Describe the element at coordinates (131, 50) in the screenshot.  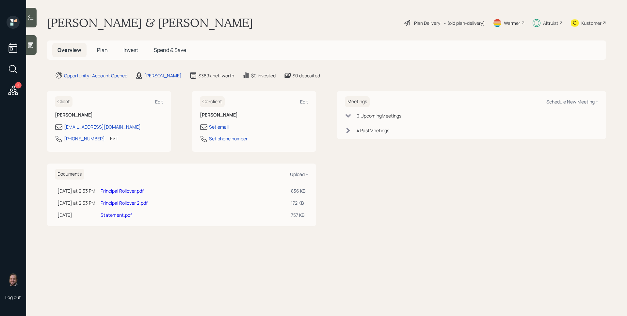
I see `span: Invest` at that location.